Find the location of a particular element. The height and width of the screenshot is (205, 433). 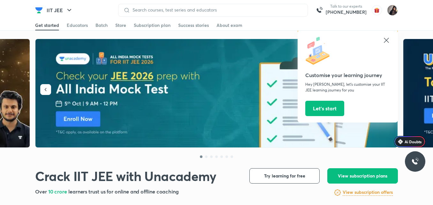

a: View subscription offers is located at coordinates (368, 192).